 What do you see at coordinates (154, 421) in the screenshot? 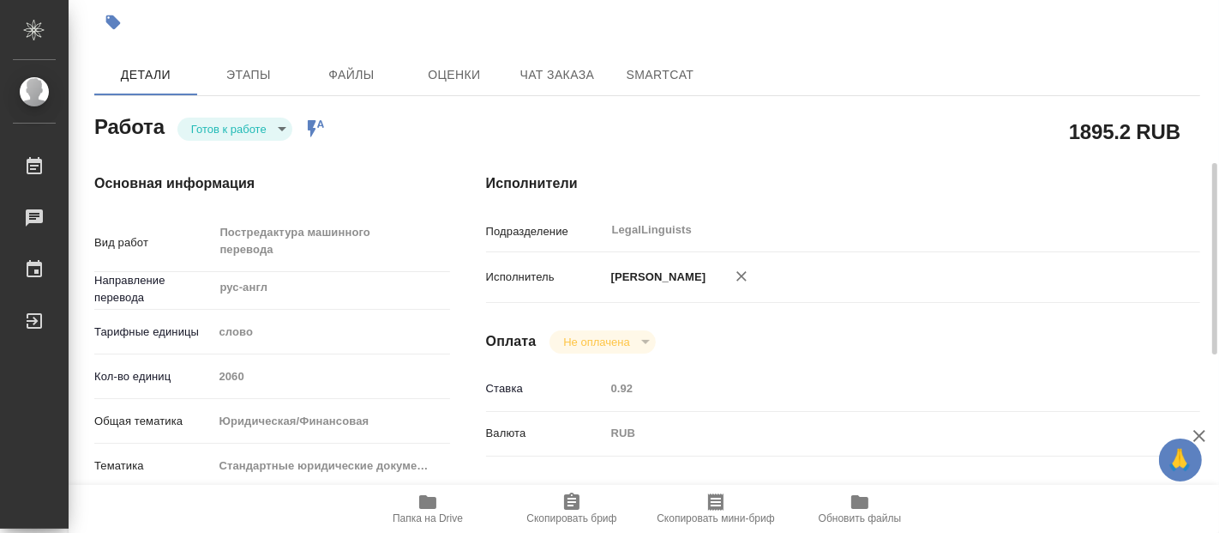
I see `p: Общая тематика` at bounding box center [154, 421].